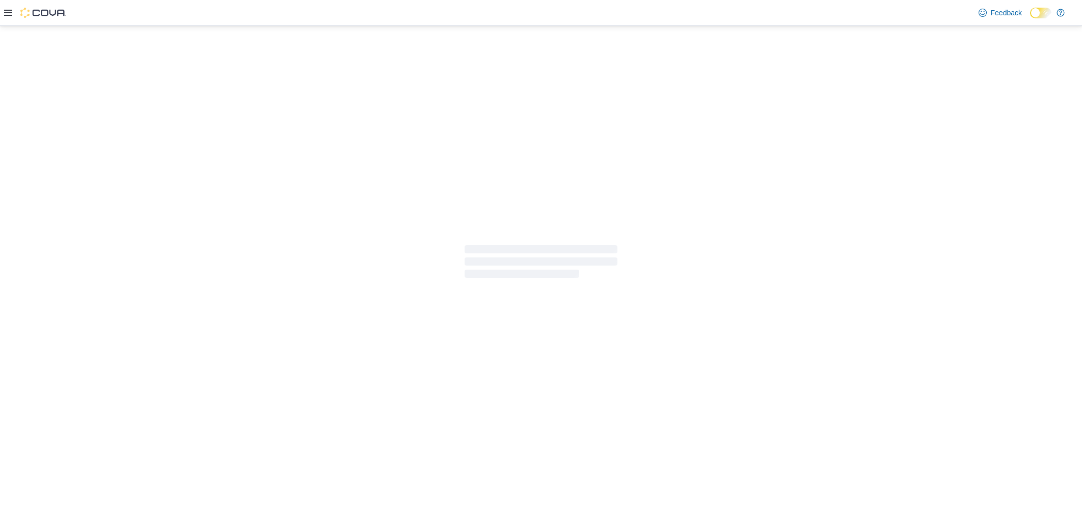  What do you see at coordinates (1030, 18) in the screenshot?
I see `span: Dark Mode` at bounding box center [1030, 18].